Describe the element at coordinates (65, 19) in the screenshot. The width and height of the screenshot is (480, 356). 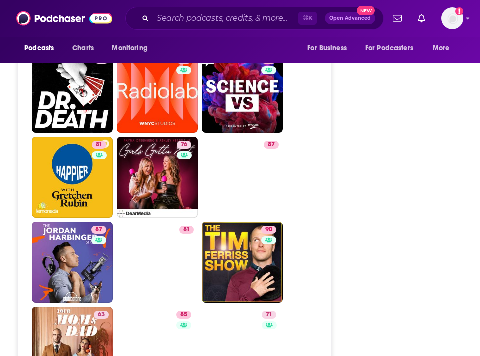
I see `img: Podchaser - Follow, Share and Rate Podcasts` at that location.